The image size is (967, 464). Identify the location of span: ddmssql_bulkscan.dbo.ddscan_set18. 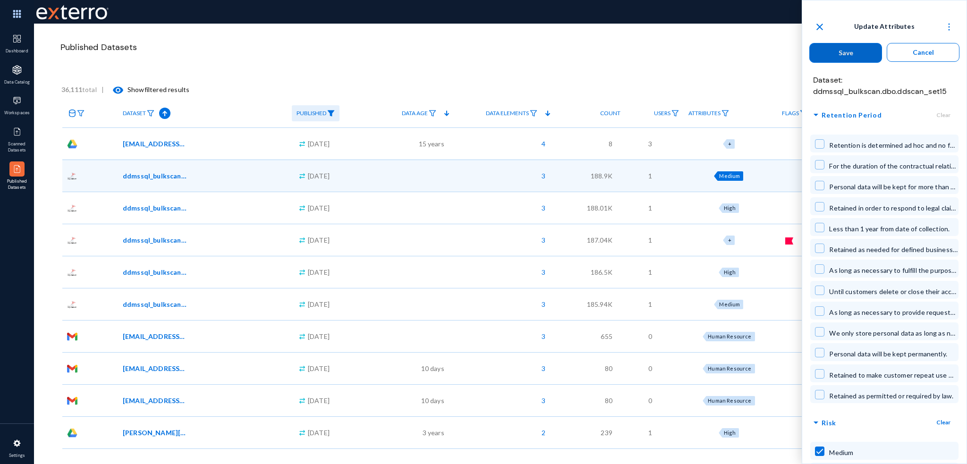
(154, 240).